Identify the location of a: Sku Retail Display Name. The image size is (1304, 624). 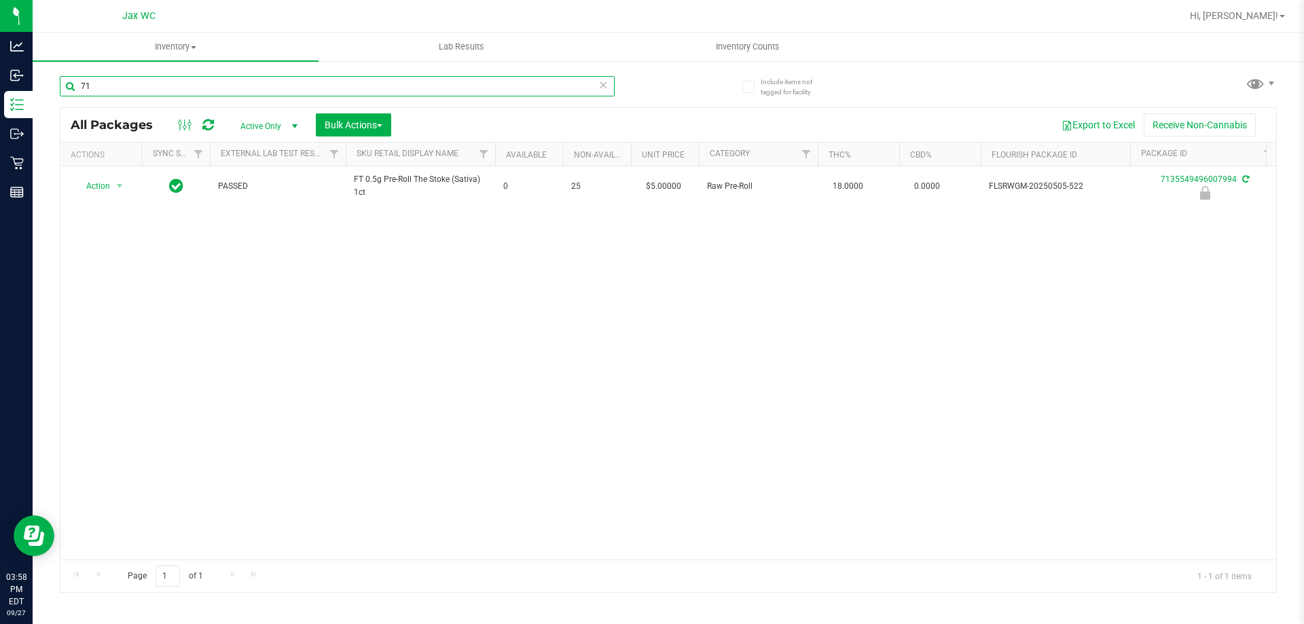
(408, 153).